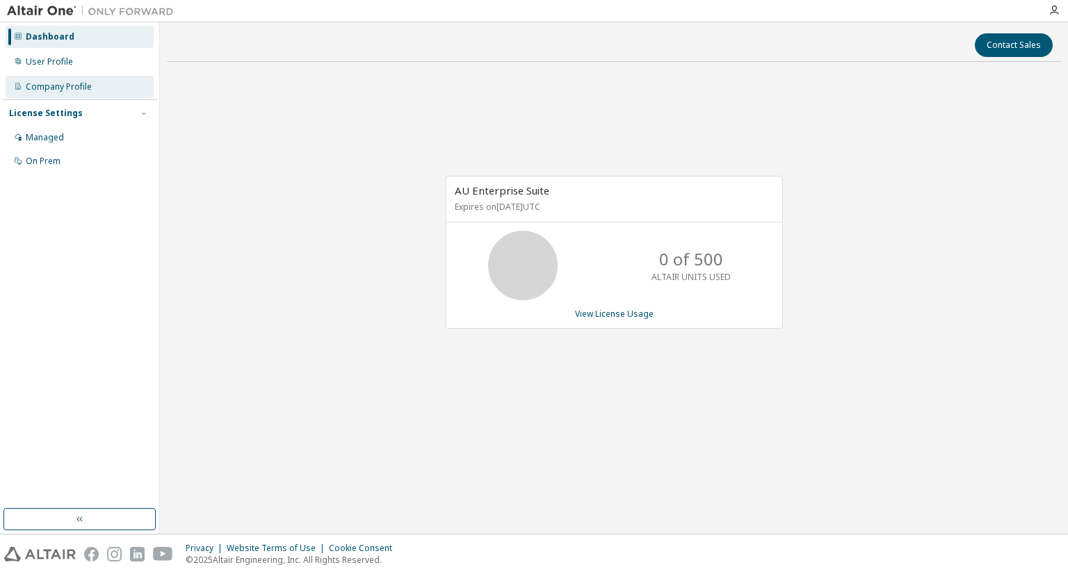 Image resolution: width=1068 pixels, height=574 pixels. Describe the element at coordinates (691, 277) in the screenshot. I see `p: ALTAIR UNITS USED` at that location.